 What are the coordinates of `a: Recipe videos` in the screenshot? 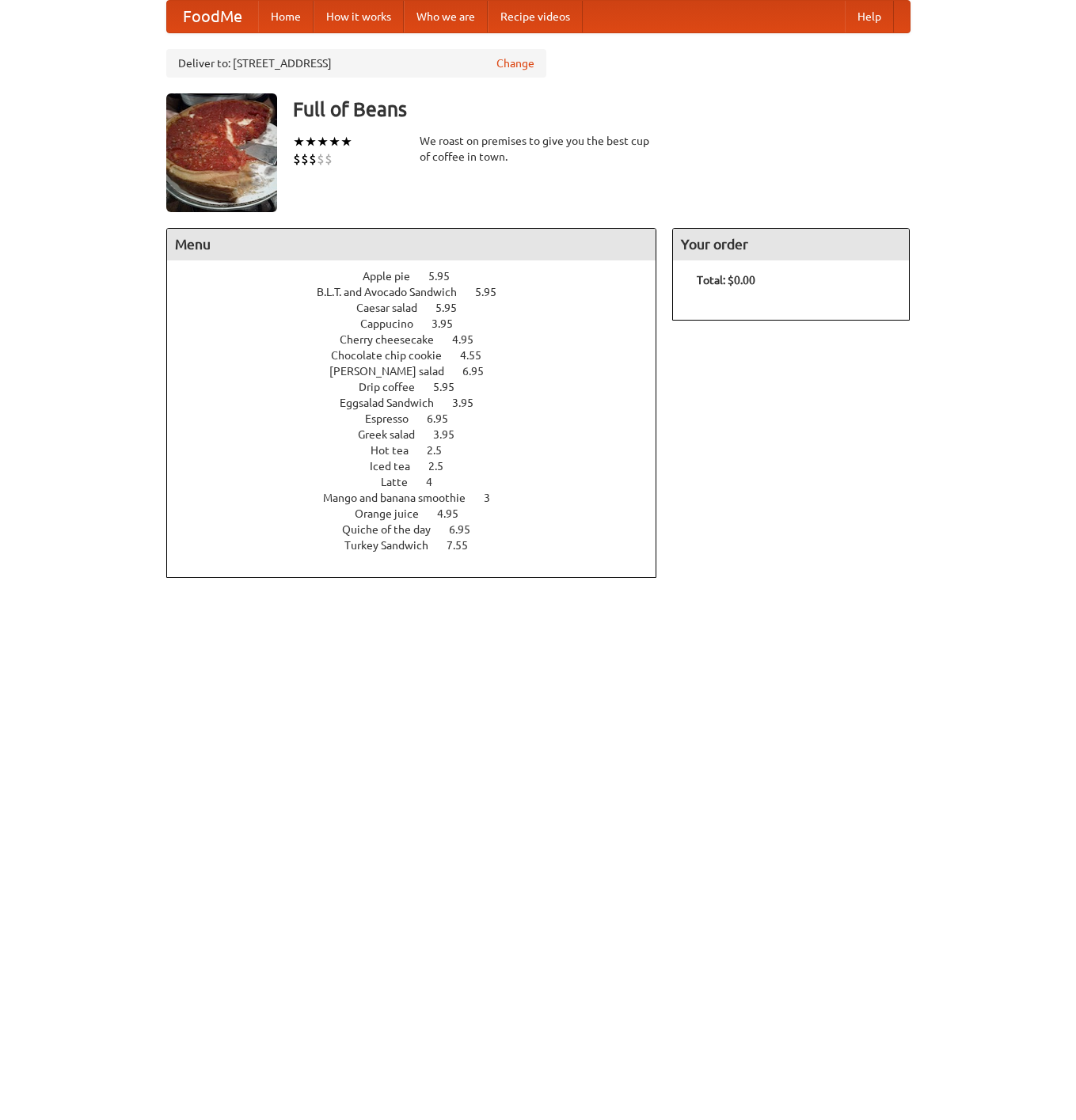 It's located at (535, 17).